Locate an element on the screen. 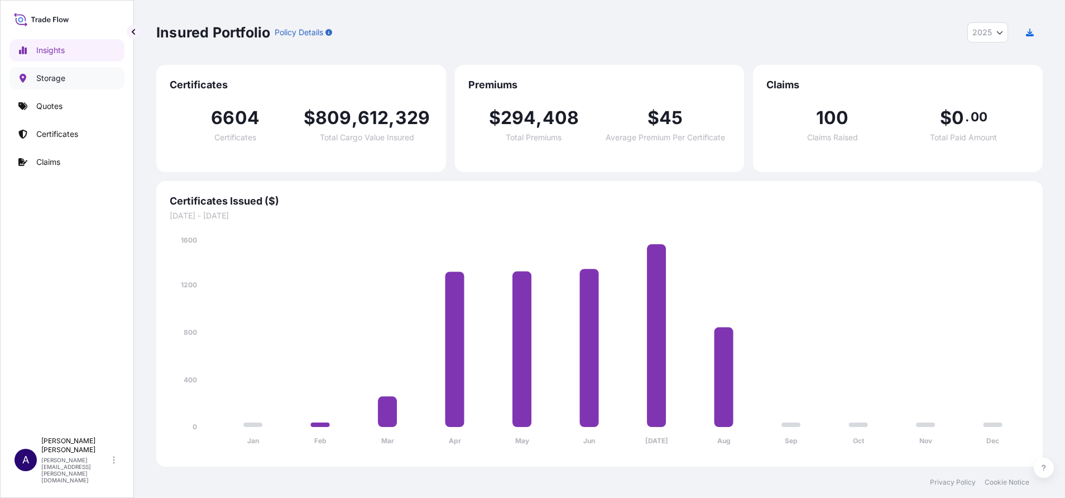  span: 45 is located at coordinates (671, 118).